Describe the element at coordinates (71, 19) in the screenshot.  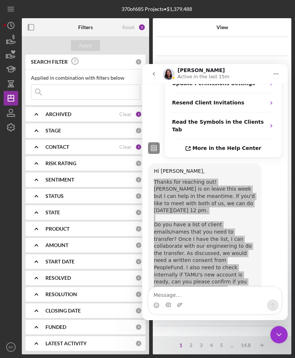
I see `strong: Update Permissions Settings` at that location.